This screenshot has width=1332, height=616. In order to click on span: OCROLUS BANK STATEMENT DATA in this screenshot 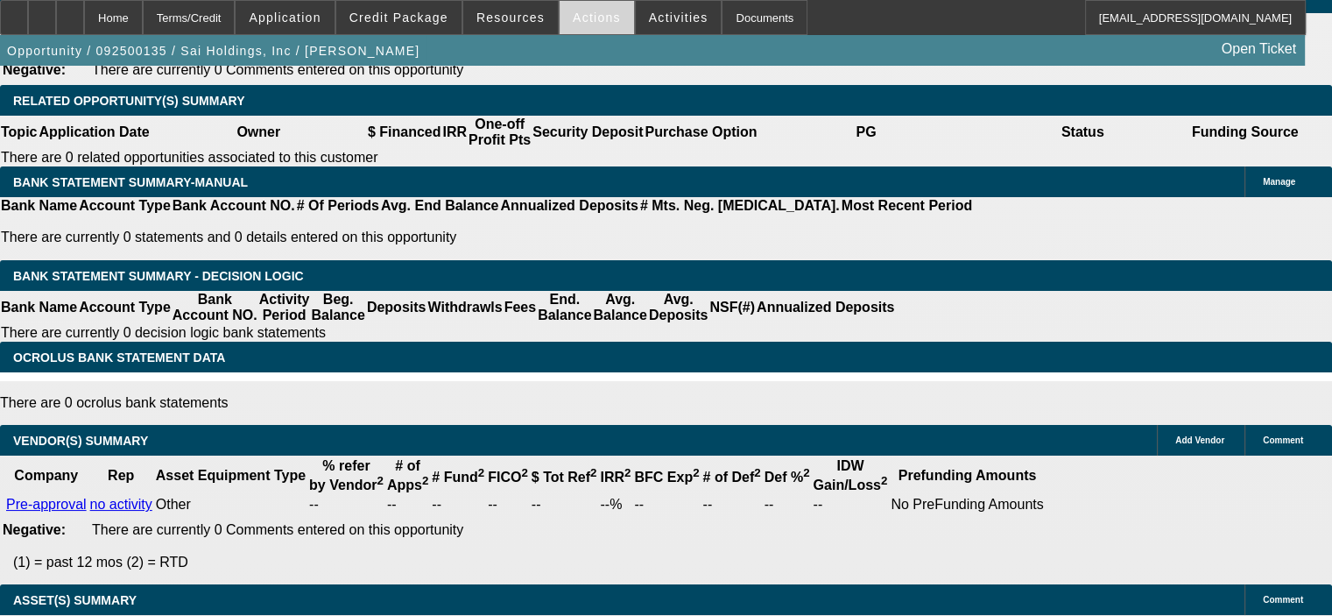, I will do `click(119, 357)`.